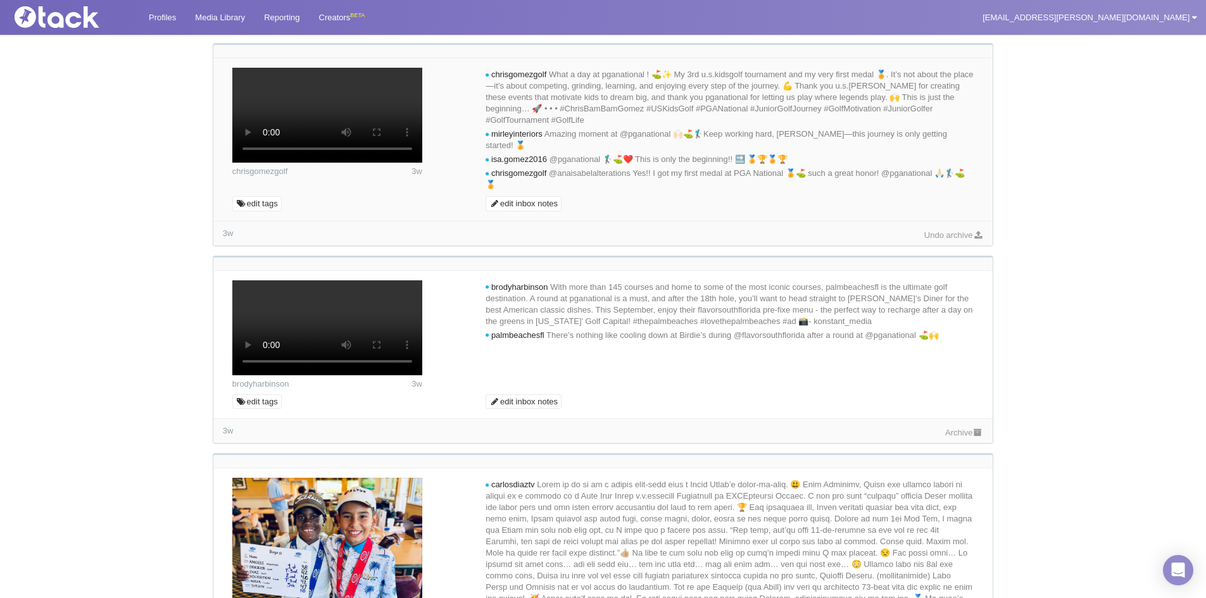 The height and width of the screenshot is (598, 1206). I want to click on span: What a day at pganational ! ⛳️✨ My 3rd u.s.kidsgolf tournament and my very first medal 🏅. It’s no..., so click(729, 97).